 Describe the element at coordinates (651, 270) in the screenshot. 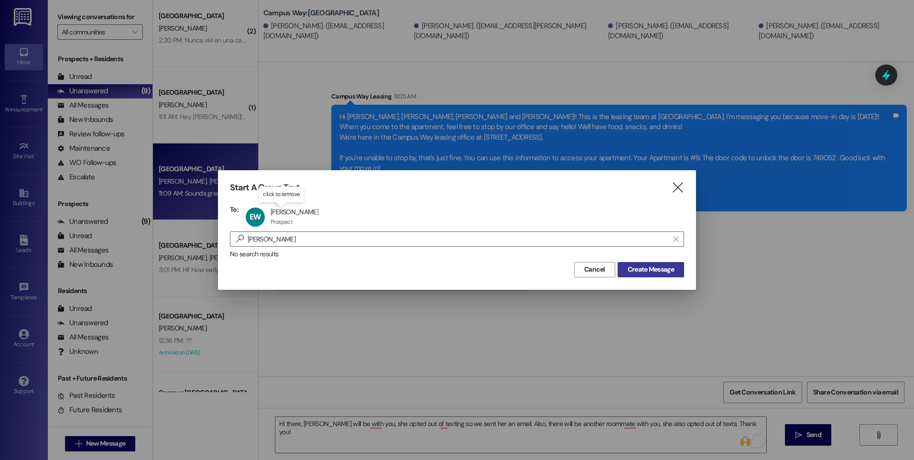

I see `button: Create Message` at that location.